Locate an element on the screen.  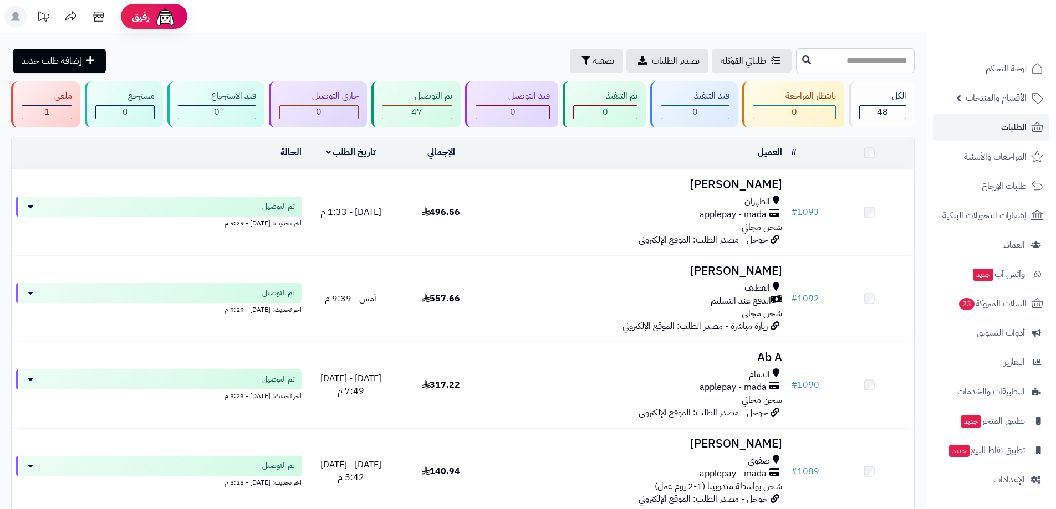
span: القطيف is located at coordinates (757, 288).